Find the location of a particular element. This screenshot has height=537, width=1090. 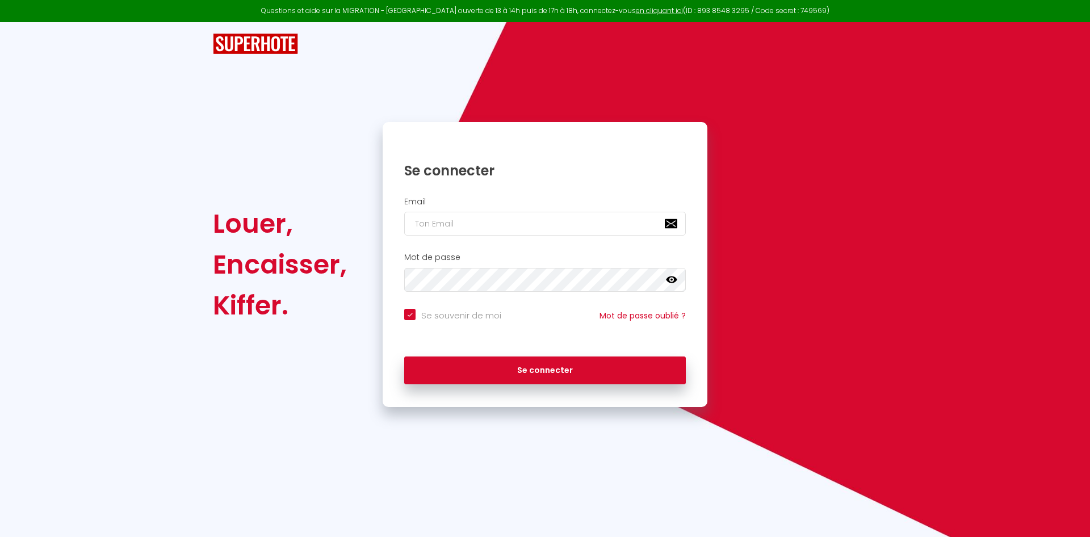

div: Kiffer. is located at coordinates (280, 305).